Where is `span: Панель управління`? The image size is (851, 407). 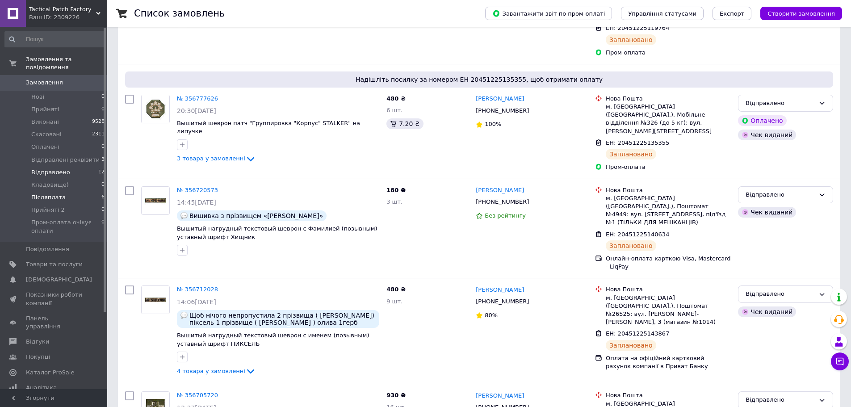 span: Панель управління is located at coordinates (54, 322).